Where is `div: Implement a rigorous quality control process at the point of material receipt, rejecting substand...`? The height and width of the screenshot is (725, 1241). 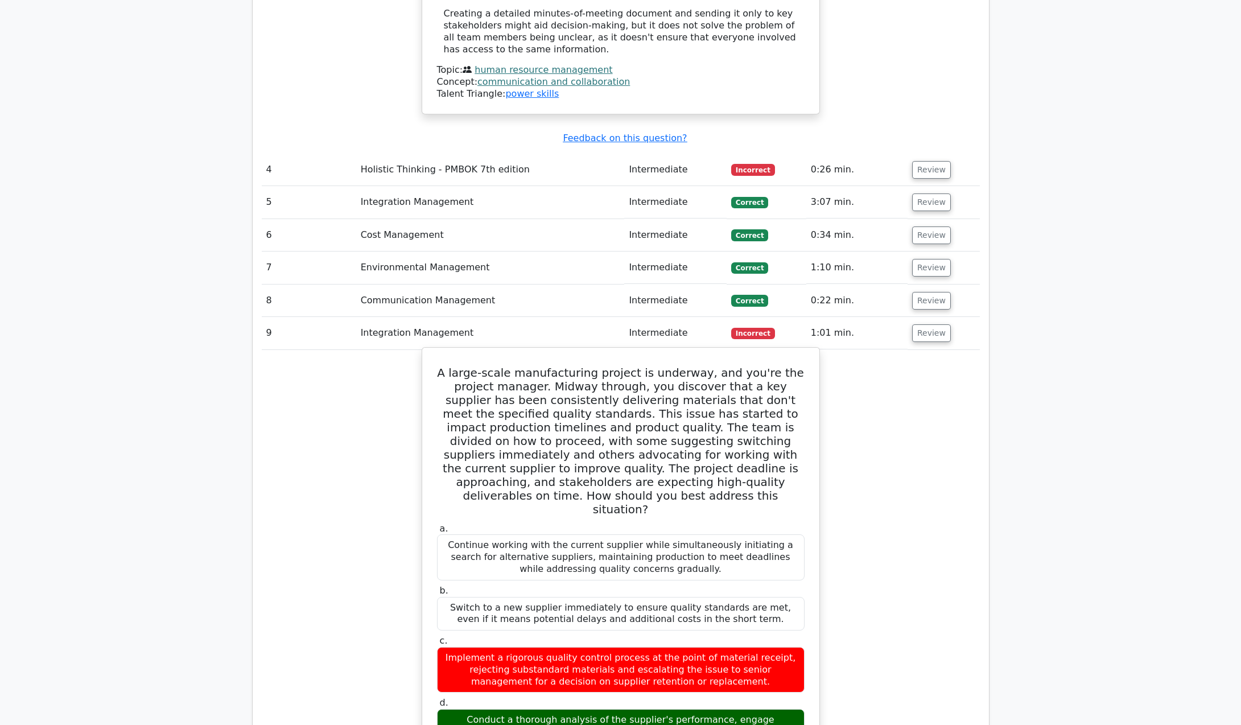 div: Implement a rigorous quality control process at the point of material receipt, rejecting substand... is located at coordinates (621, 670).